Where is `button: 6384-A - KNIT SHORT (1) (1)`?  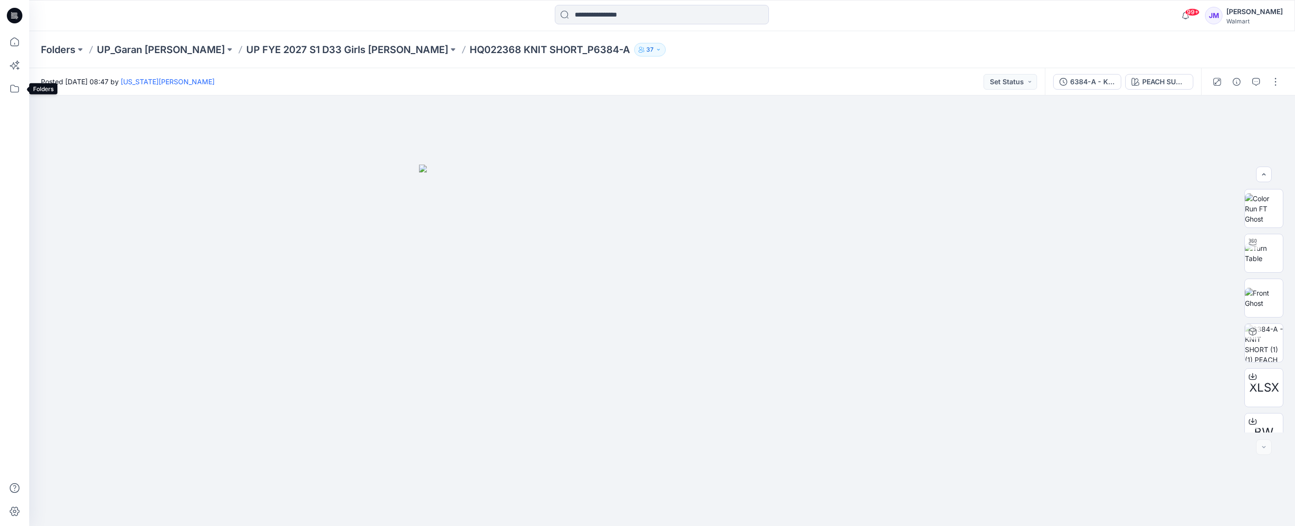 button: 6384-A - KNIT SHORT (1) (1) is located at coordinates (1088, 82).